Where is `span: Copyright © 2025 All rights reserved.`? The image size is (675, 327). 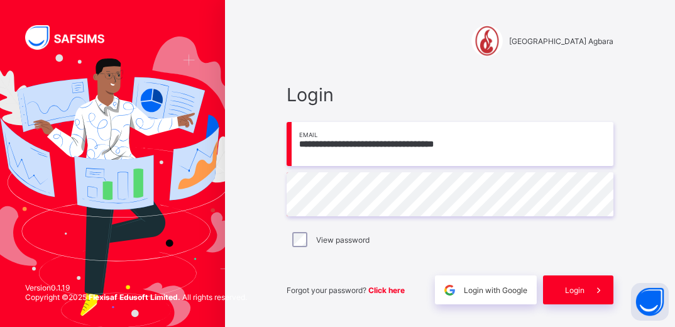
span: Copyright © 2025 All rights reserved. is located at coordinates (136, 297).